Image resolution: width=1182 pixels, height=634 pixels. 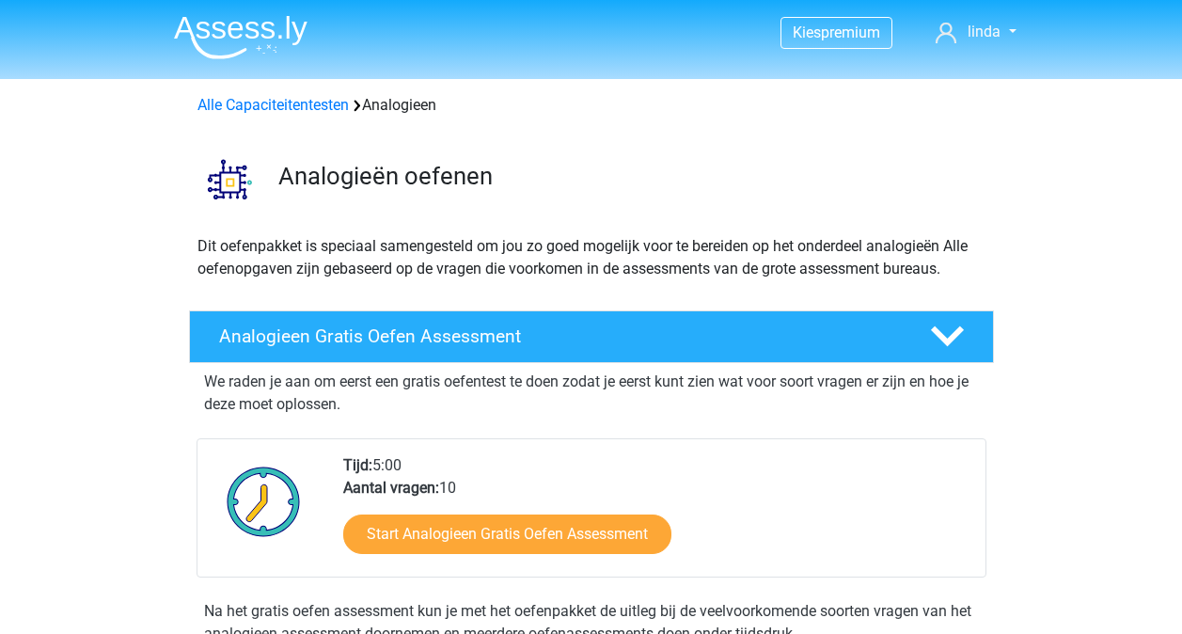 What do you see at coordinates (273, 104) in the screenshot?
I see `a: Alle Capaciteitentesten` at bounding box center [273, 104].